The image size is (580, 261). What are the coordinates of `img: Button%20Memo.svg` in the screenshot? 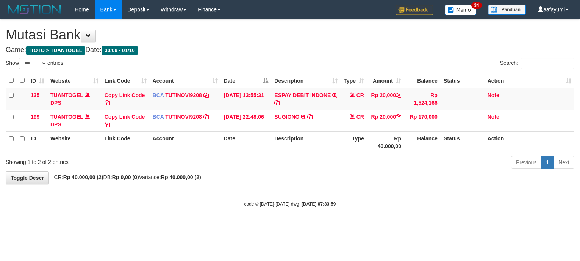 It's located at (461, 10).